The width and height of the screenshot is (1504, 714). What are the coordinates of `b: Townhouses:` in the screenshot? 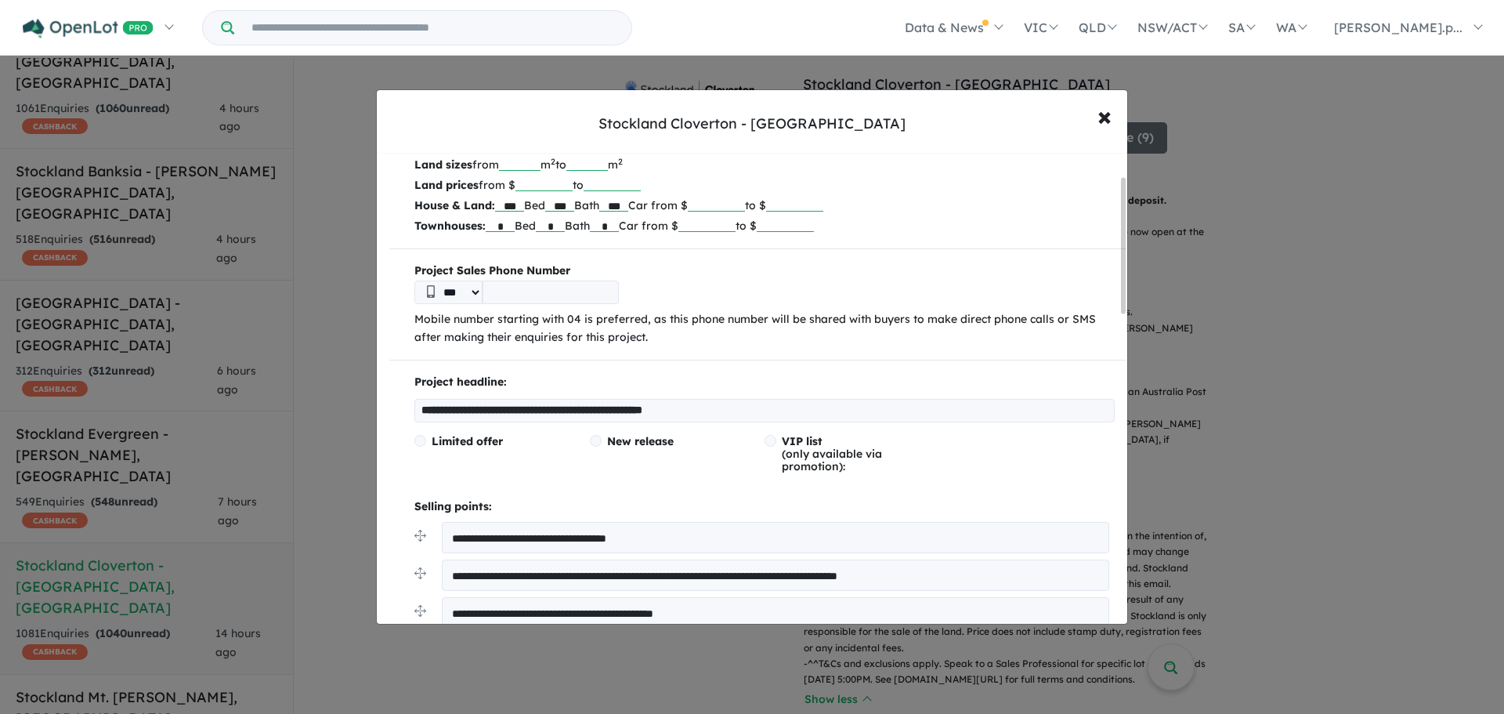 It's located at (450, 226).